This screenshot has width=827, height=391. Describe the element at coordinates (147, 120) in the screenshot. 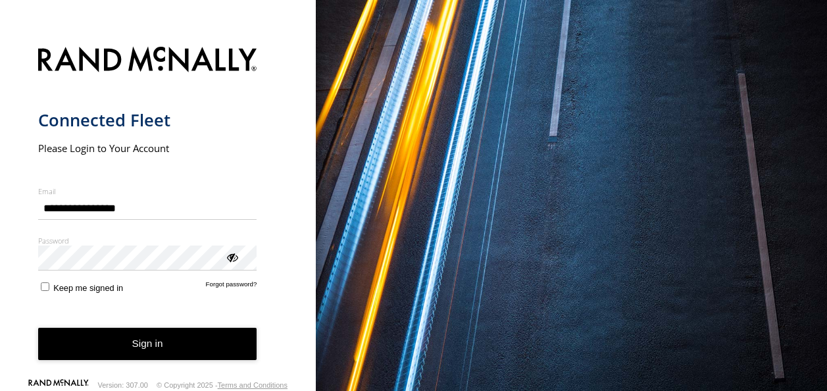

I see `h1: Connected Fleet` at that location.